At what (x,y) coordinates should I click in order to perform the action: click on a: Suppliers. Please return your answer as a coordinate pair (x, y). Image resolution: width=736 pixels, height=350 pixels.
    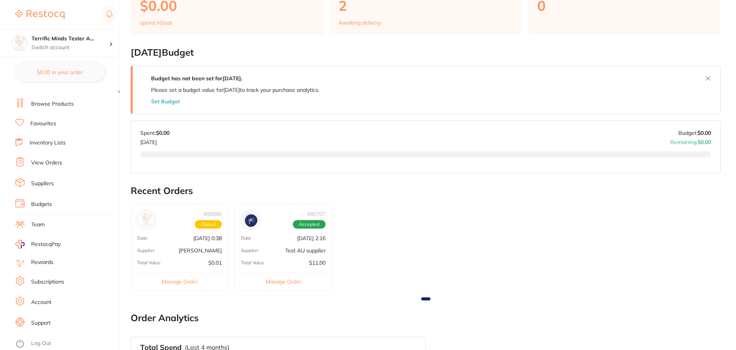
    Looking at the image, I should click on (42, 184).